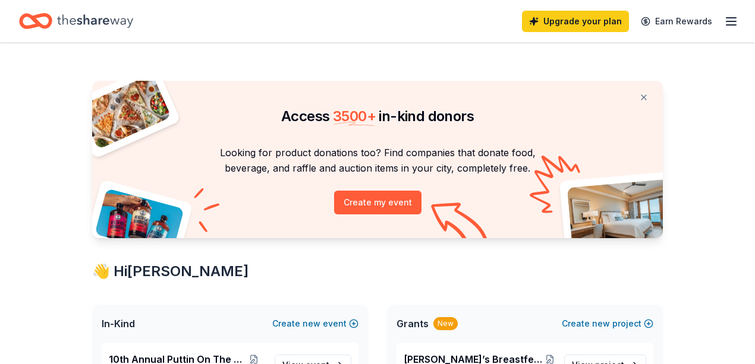  Describe the element at coordinates (315, 324) in the screenshot. I see `button: Createnewevent` at that location.